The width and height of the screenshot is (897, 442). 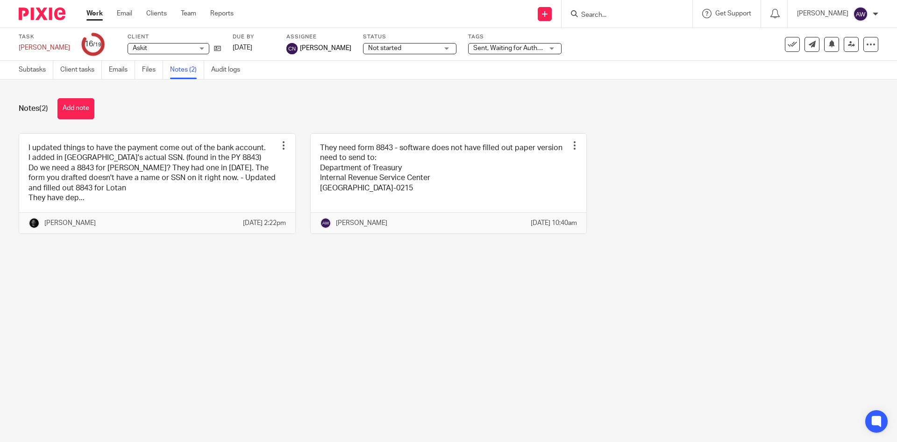 I want to click on span: (2), so click(x=43, y=108).